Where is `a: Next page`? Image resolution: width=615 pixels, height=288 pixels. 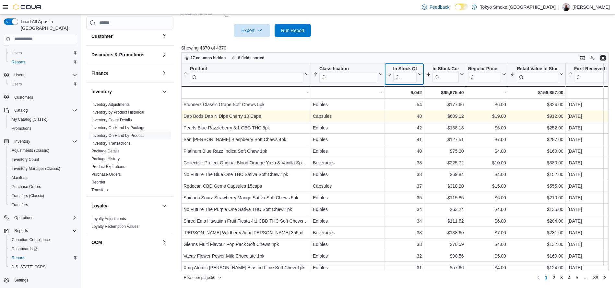 a: Next page is located at coordinates (604, 278).